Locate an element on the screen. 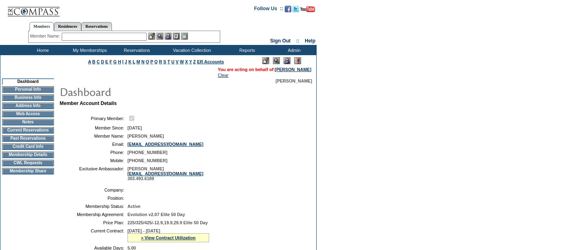 Image resolution: width=574 pixels, height=250 pixels. a: K is located at coordinates (130, 62).